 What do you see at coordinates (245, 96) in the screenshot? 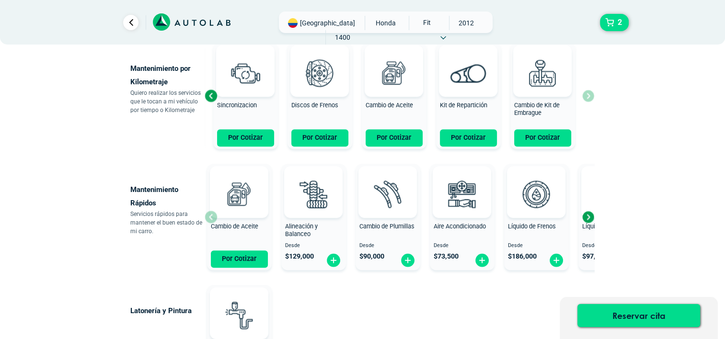
I see `button: Sincronizacion Por Cotizar` at bounding box center [245, 96].